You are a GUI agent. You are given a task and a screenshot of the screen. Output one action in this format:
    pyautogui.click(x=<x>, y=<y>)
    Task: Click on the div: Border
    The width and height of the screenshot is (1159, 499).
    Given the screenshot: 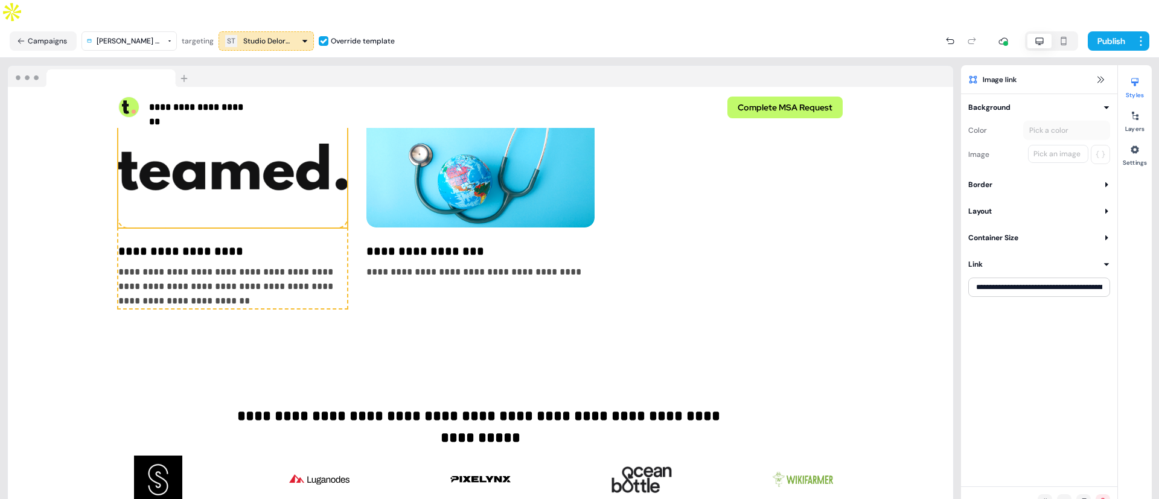 What is the action you would take?
    pyautogui.click(x=981, y=185)
    